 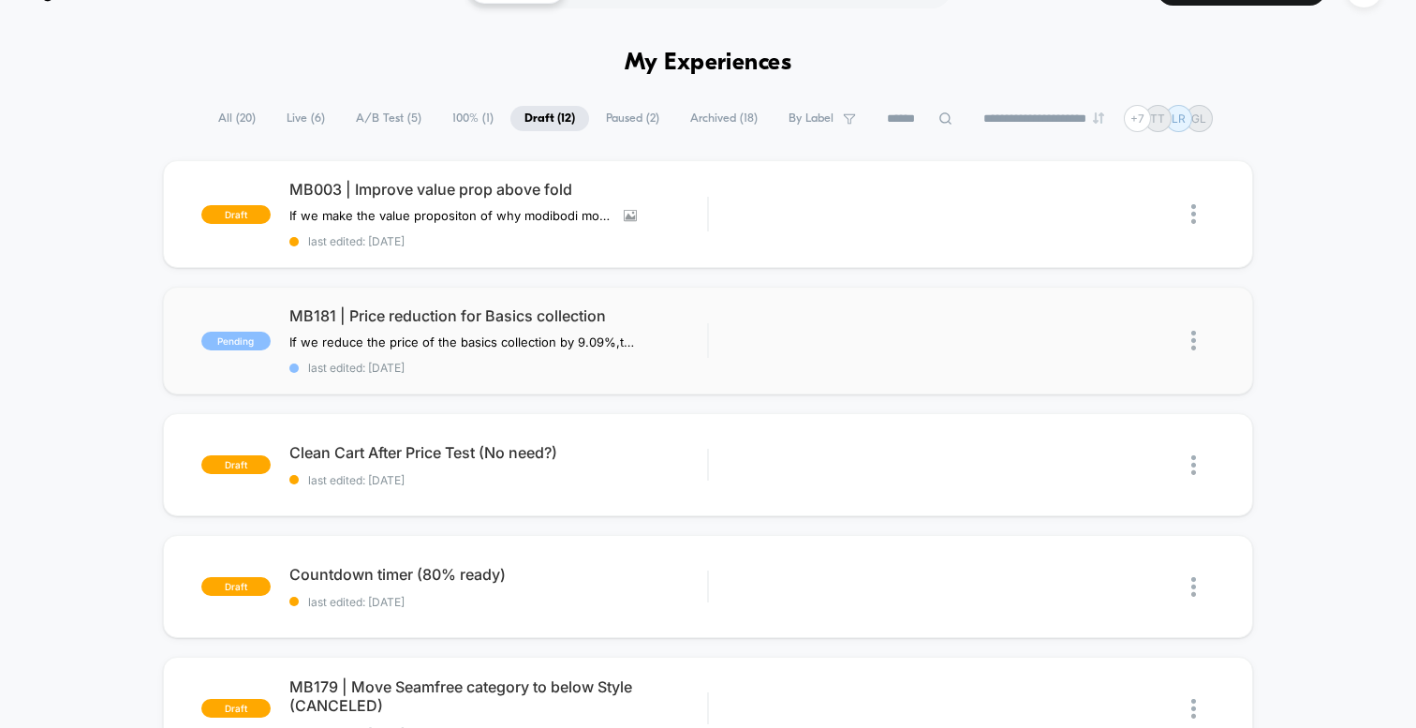 What do you see at coordinates (473, 118) in the screenshot?
I see `span: 100% ( 1 )` at bounding box center [473, 118].